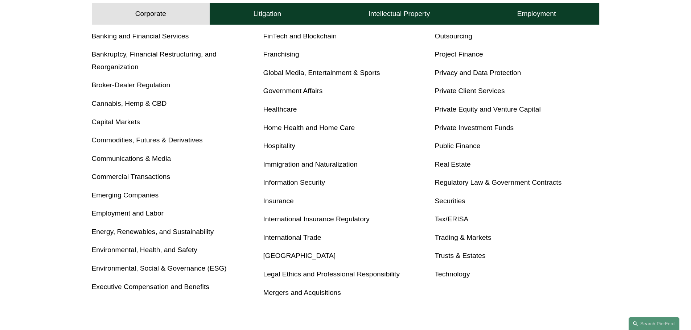 This screenshot has height=330, width=691. What do you see at coordinates (469, 91) in the screenshot?
I see `a: Private Client Services` at bounding box center [469, 91].